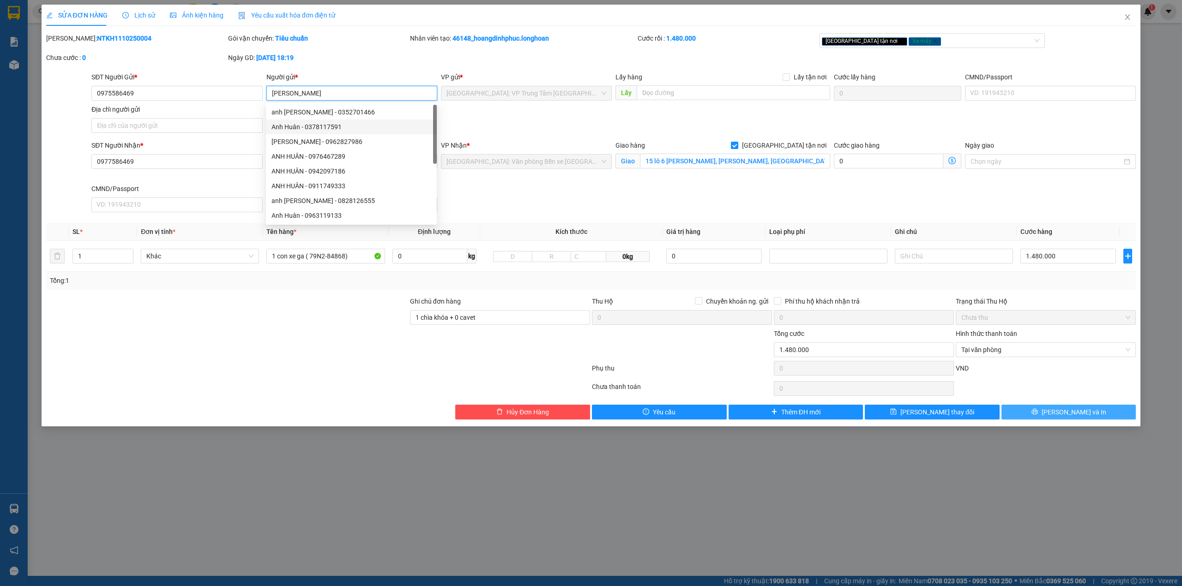  Describe the element at coordinates (138, 15) in the screenshot. I see `span: Lịch sử` at that location.